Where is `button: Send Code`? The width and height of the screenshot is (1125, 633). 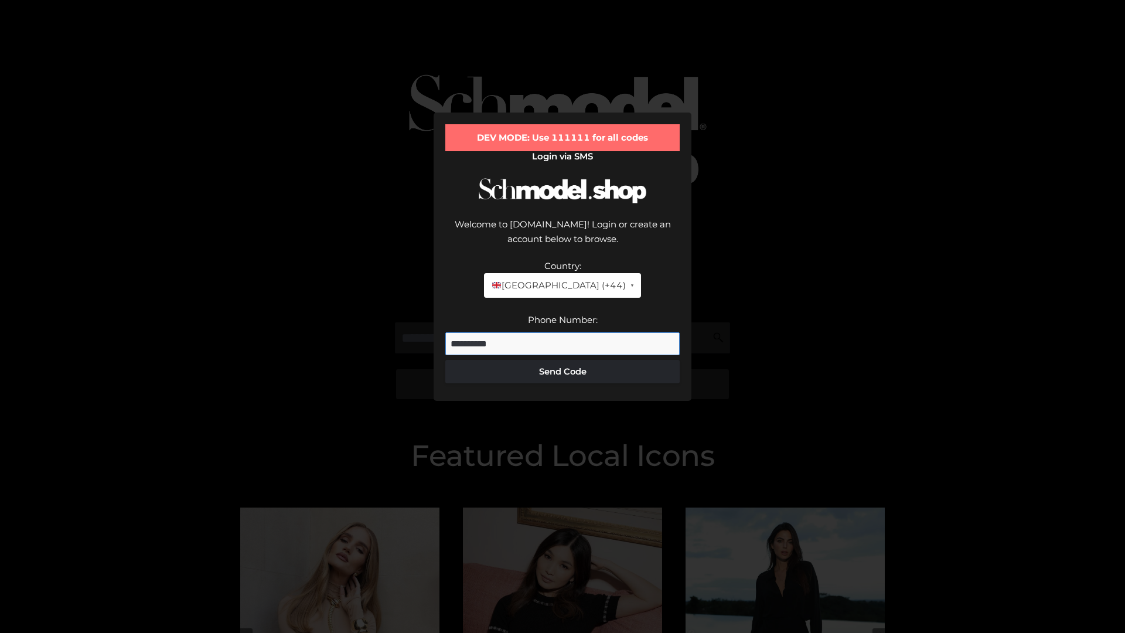 button: Send Code is located at coordinates (563, 372).